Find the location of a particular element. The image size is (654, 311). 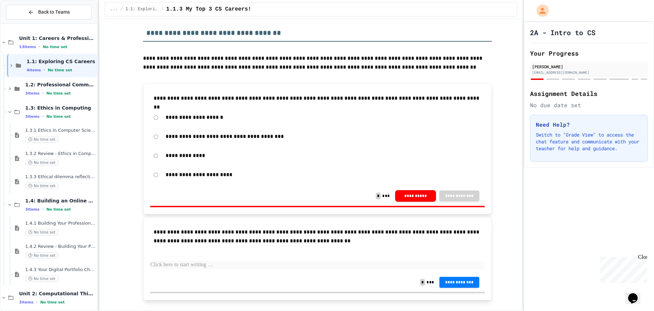

span: 1.4.2 Review - Building Your Professional Online Presence is located at coordinates (60, 246).